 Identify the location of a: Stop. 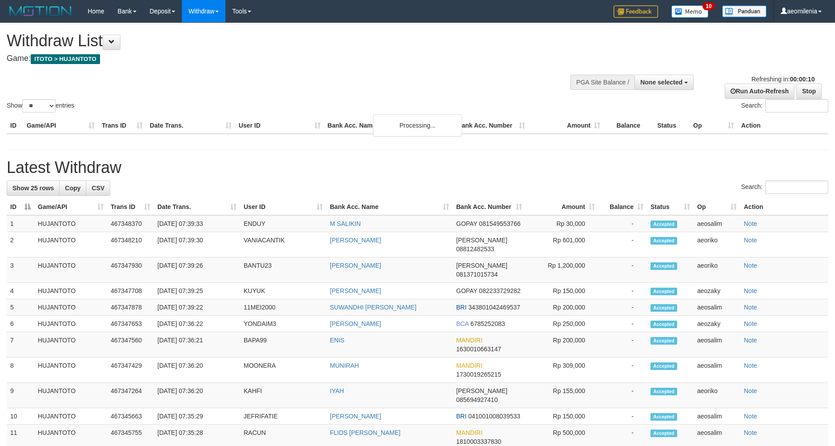
(808, 91).